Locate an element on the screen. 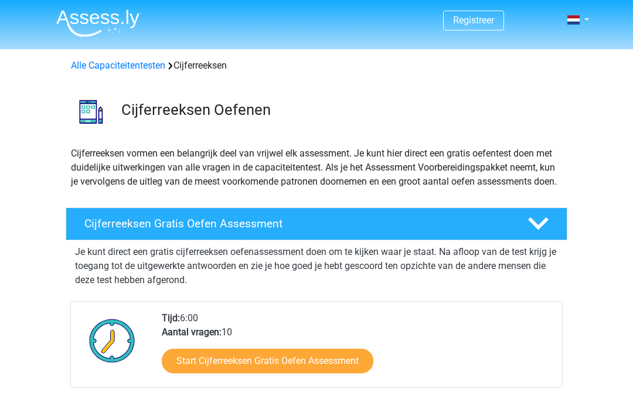 Image resolution: width=633 pixels, height=405 pixels. a: Alle Capaciteitentesten is located at coordinates (118, 65).